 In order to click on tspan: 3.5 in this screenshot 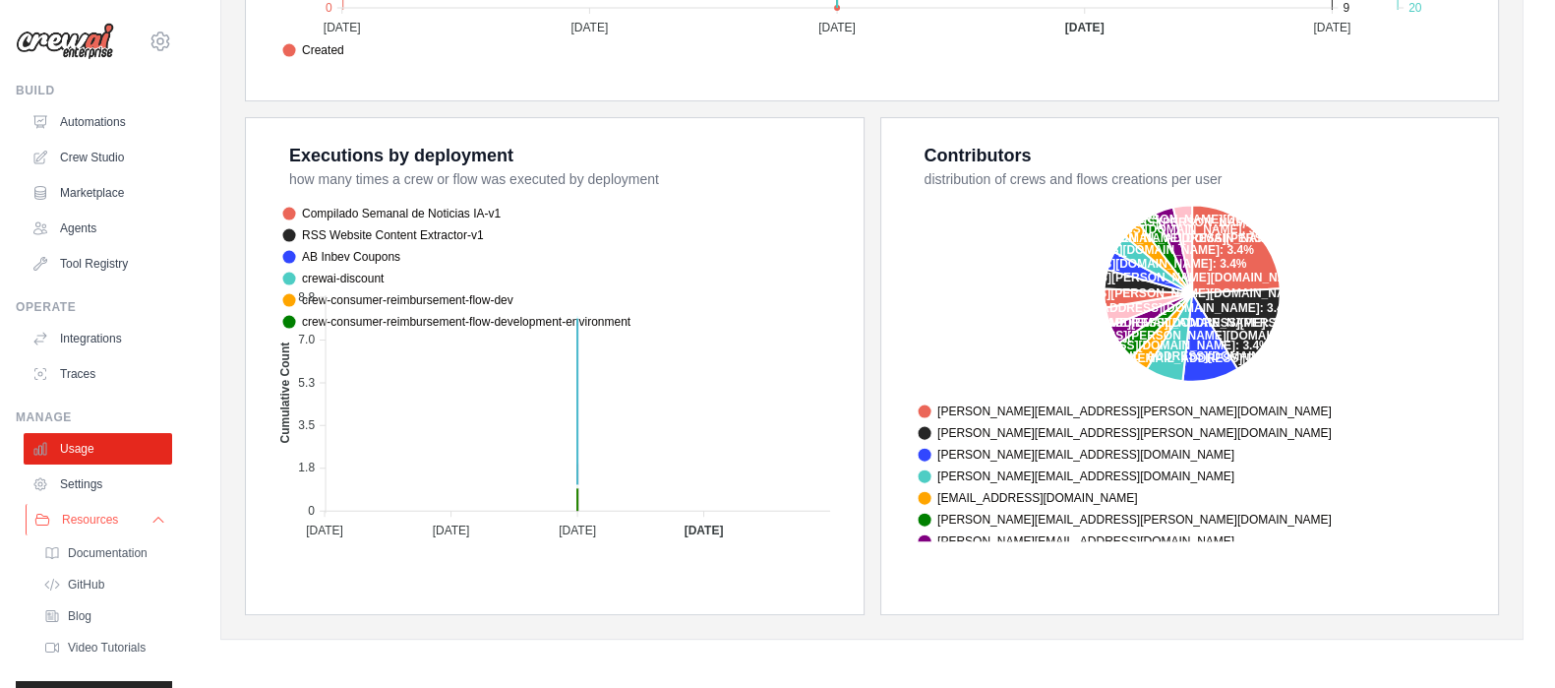, I will do `click(306, 425)`.